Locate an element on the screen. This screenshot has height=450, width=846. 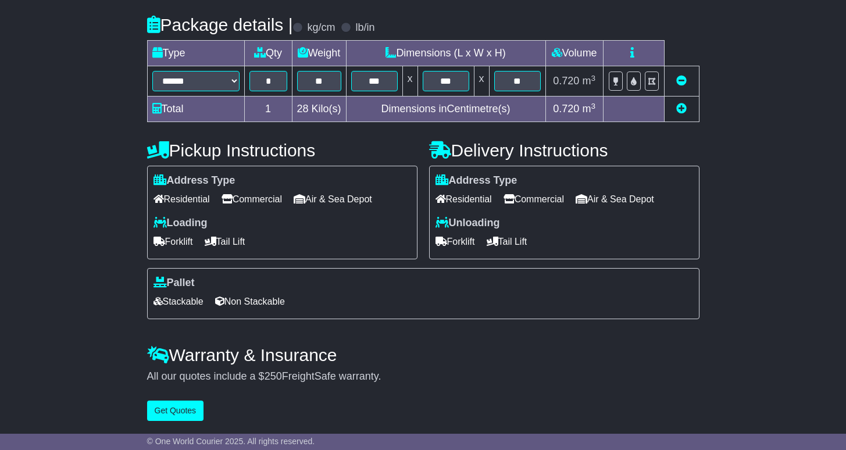
h4: Pickup Instructions is located at coordinates (282, 150).